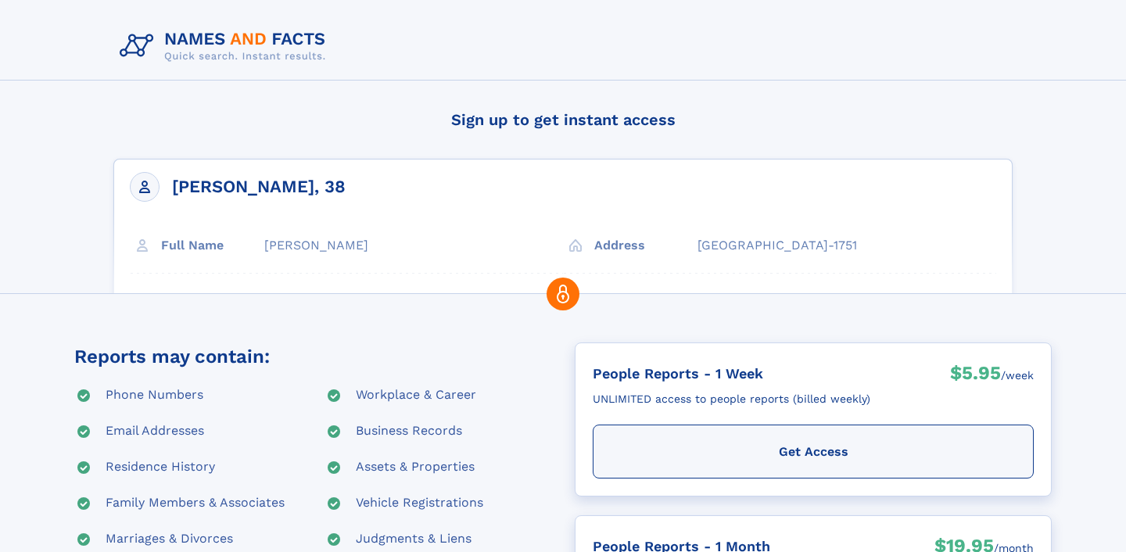 This screenshot has height=552, width=1126. Describe the element at coordinates (731, 373) in the screenshot. I see `div: People Reports - 1 Week` at that location.